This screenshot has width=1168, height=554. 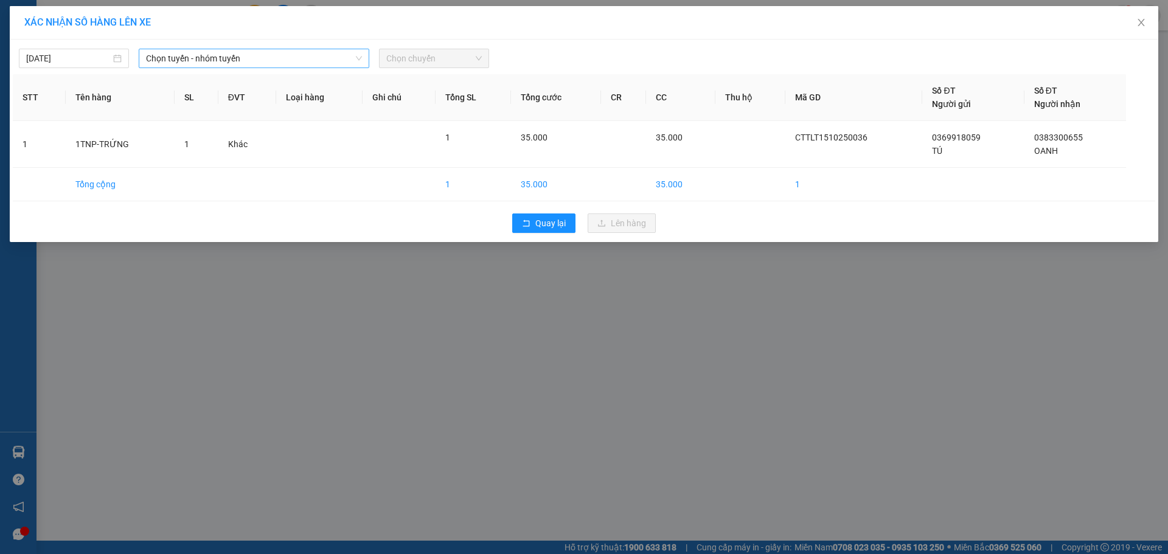 I want to click on input: 15/10/2025, so click(x=68, y=58).